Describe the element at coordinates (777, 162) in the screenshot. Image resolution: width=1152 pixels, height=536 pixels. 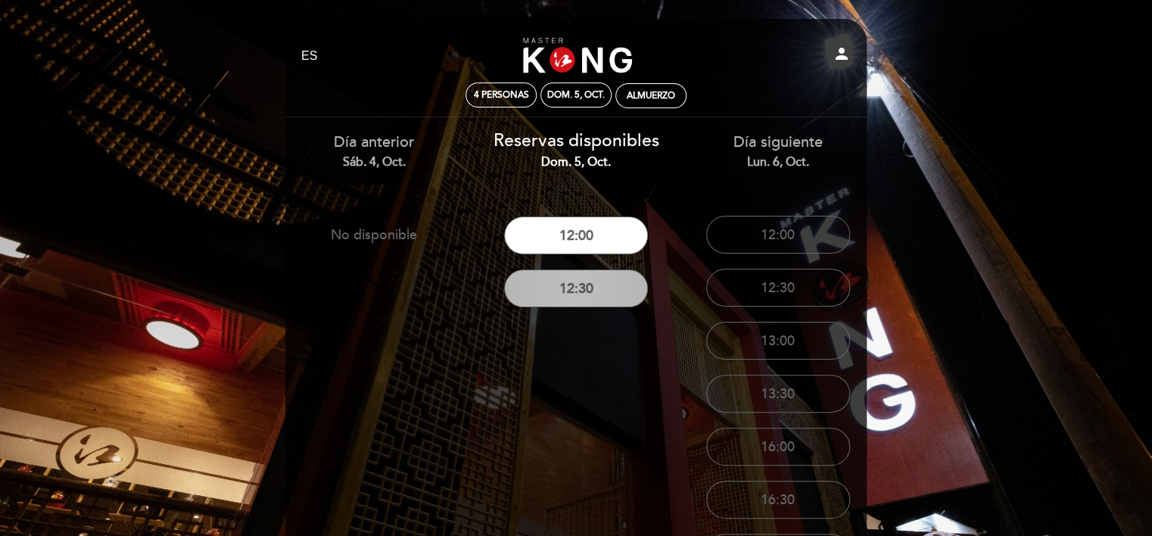
I see `div: lun. 6, oct.` at that location.